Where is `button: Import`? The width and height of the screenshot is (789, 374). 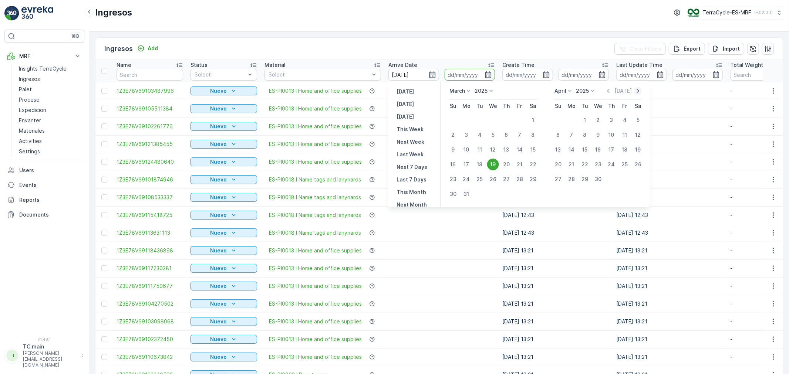
button: Import is located at coordinates (726, 49).